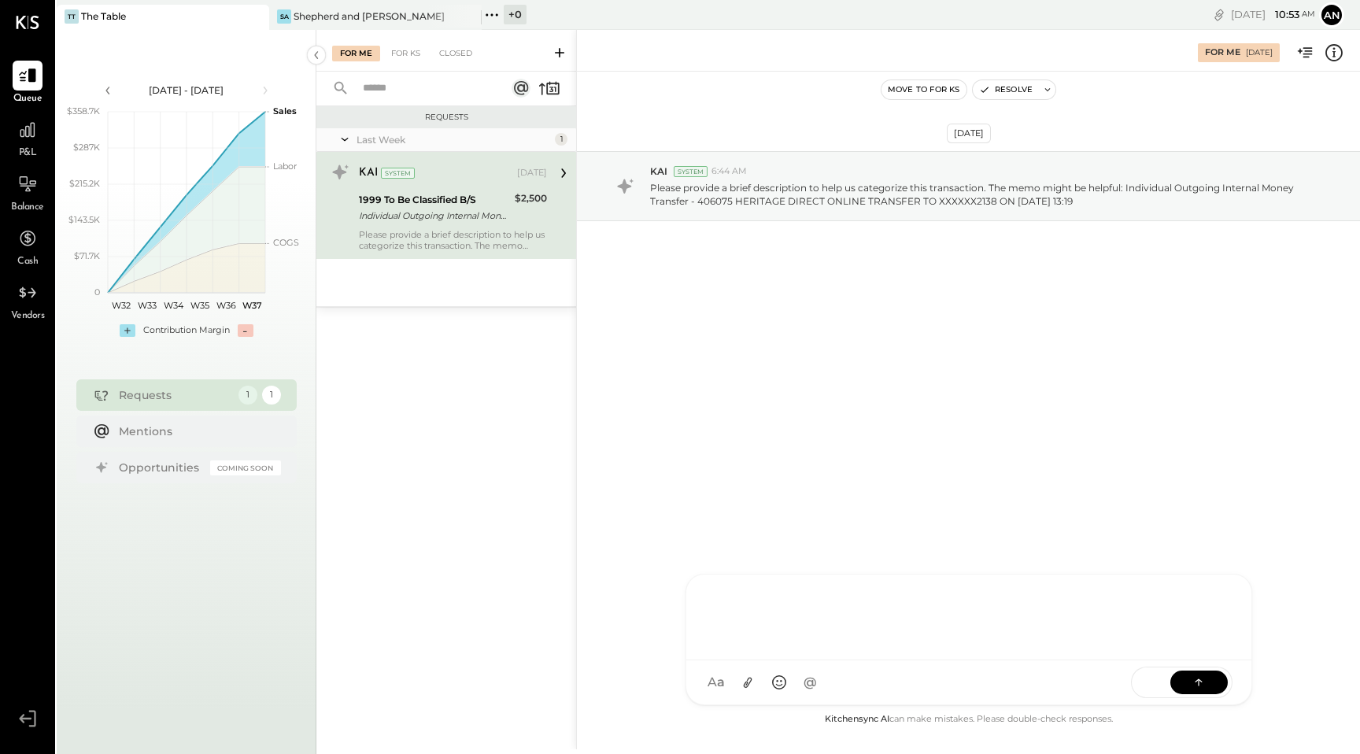 This screenshot has width=1360, height=754. What do you see at coordinates (716, 682) in the screenshot?
I see `button: Aa` at bounding box center [716, 682].